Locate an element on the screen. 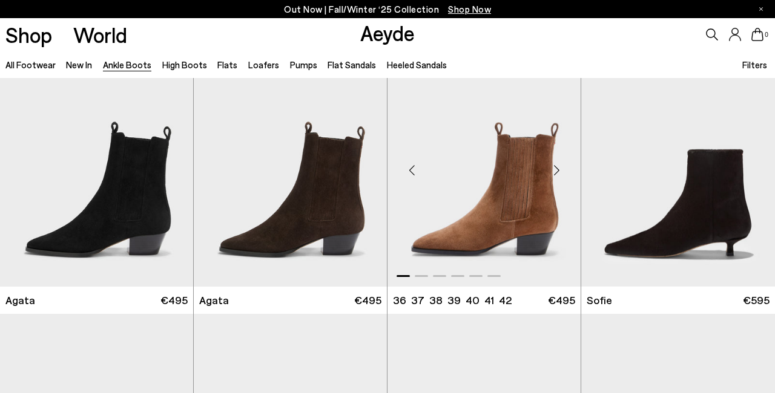  a: Pumps is located at coordinates (303, 65).